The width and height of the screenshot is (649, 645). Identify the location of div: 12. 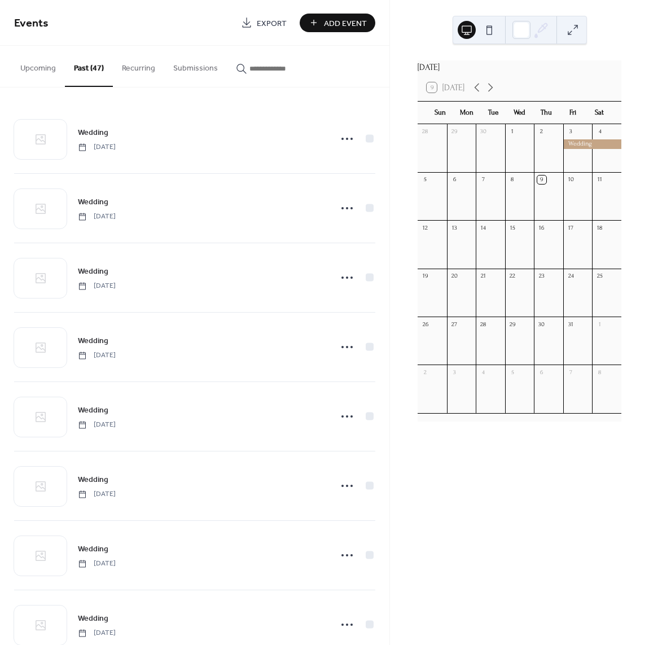
(425, 227).